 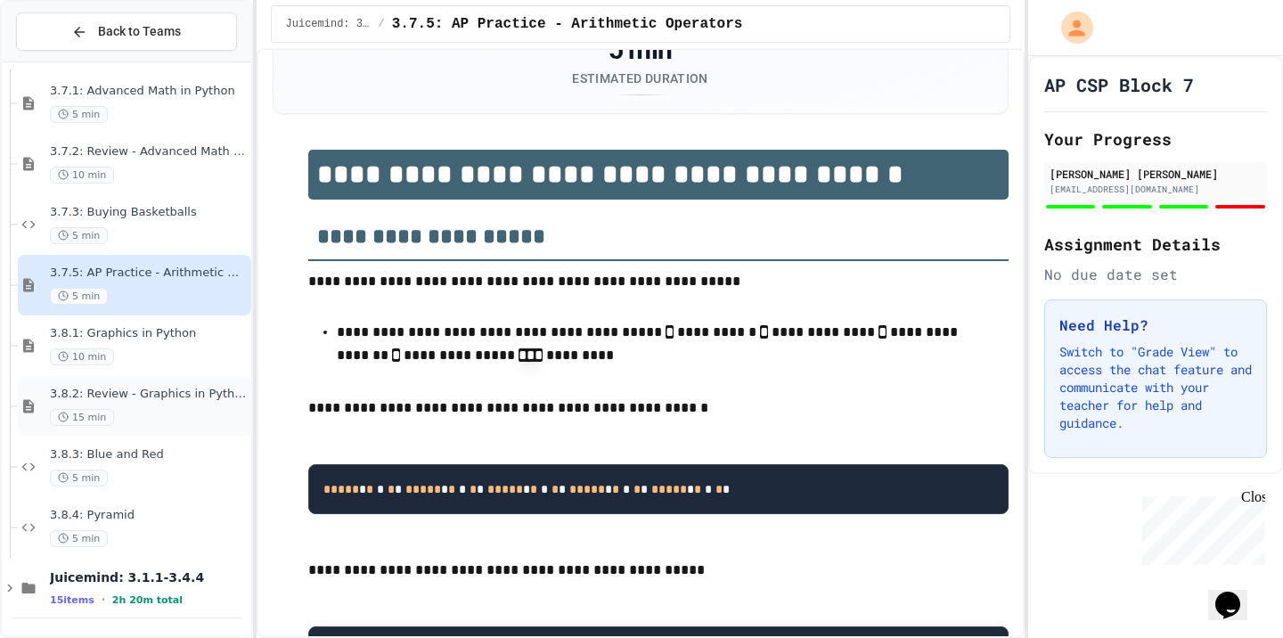 What do you see at coordinates (329, 24) in the screenshot?
I see `span: Juicemind: 3.5.1-3.8.4` at bounding box center [329, 24].